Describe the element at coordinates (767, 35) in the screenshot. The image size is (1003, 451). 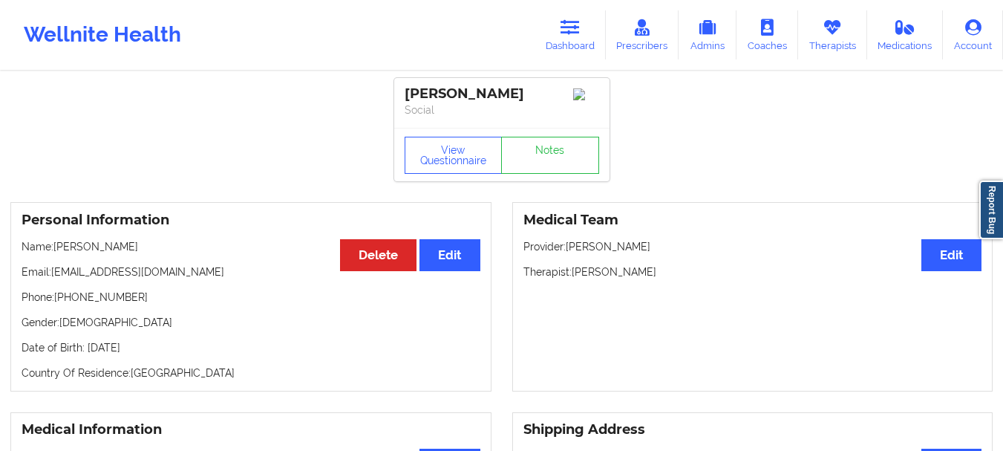
I see `a: Coaches` at that location.